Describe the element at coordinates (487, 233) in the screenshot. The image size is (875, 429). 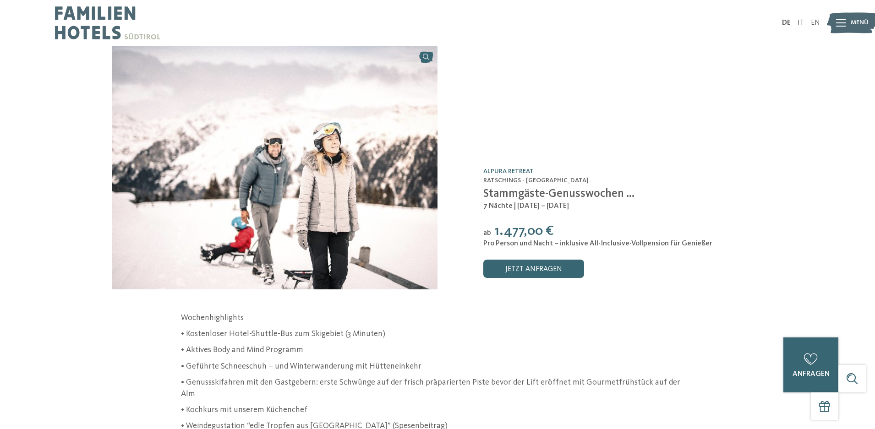
I see `span: ab` at that location.